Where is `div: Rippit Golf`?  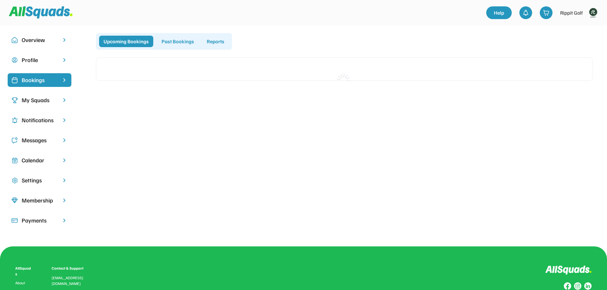
div: Rippit Golf is located at coordinates (572, 13).